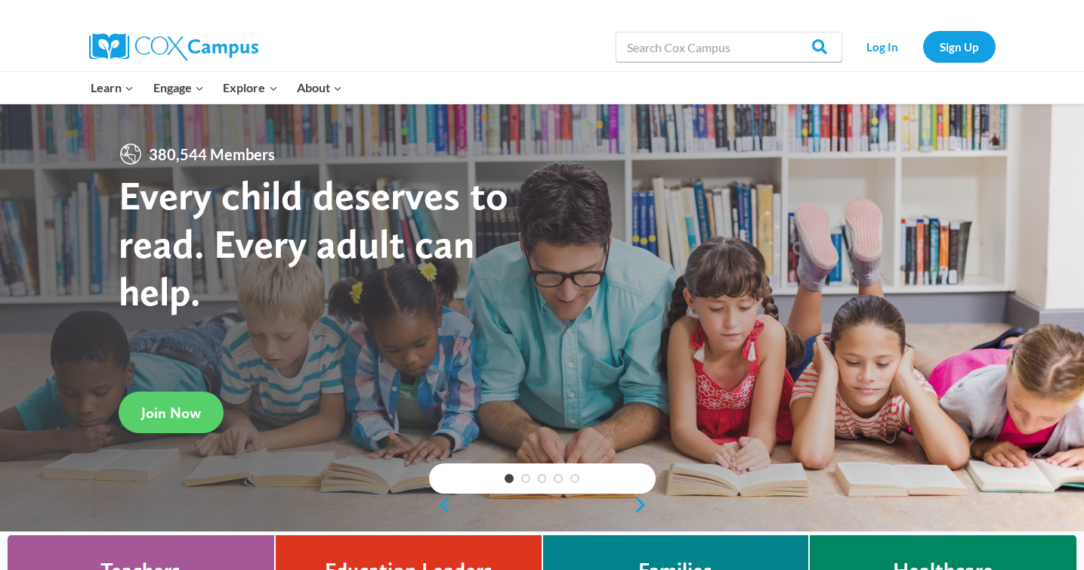  What do you see at coordinates (314, 243) in the screenshot?
I see `strong: Every child deserves to read. Every adult can help.` at bounding box center [314, 243].